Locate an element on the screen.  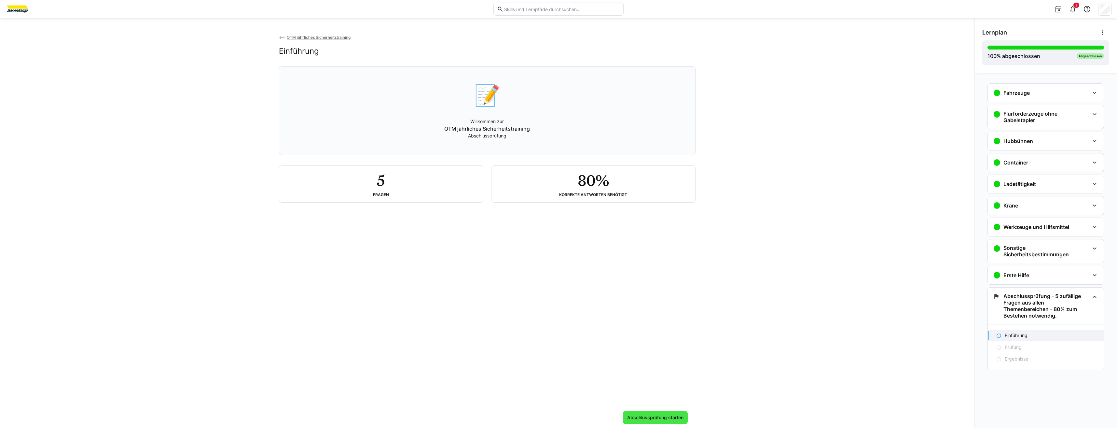
h3: Kräne is located at coordinates (1011, 205).